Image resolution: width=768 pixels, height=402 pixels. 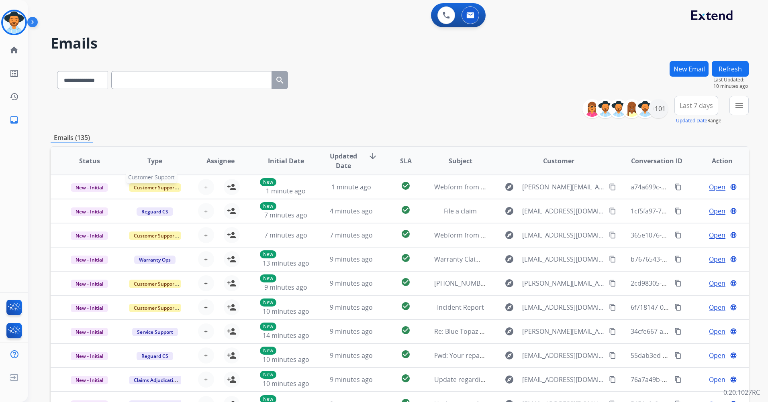 I want to click on mat-icon: history, so click(x=14, y=97).